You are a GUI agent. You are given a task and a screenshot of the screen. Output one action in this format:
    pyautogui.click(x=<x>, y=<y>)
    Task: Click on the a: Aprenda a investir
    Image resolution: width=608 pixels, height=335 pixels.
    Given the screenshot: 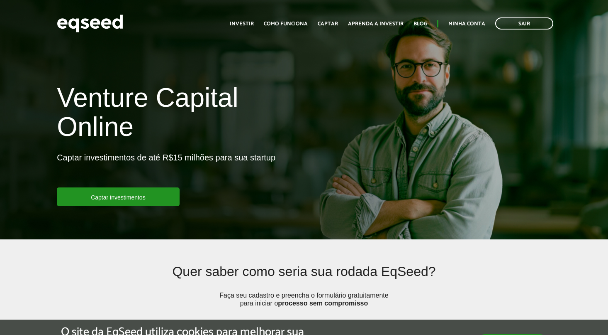 What is the action you would take?
    pyautogui.click(x=376, y=24)
    